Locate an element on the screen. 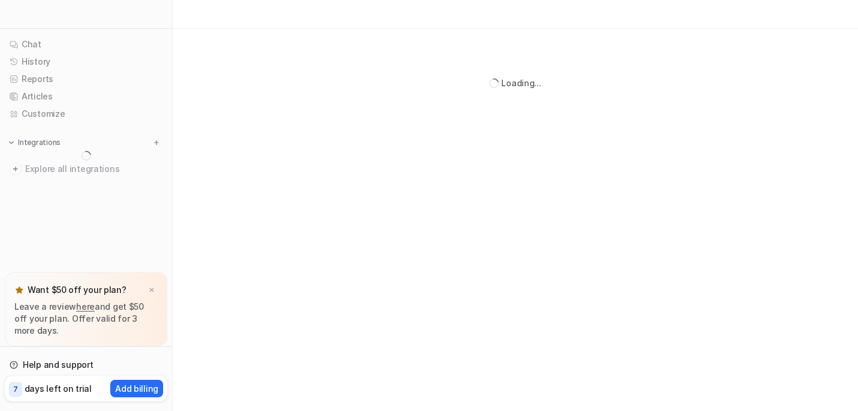  a: here is located at coordinates (85, 306).